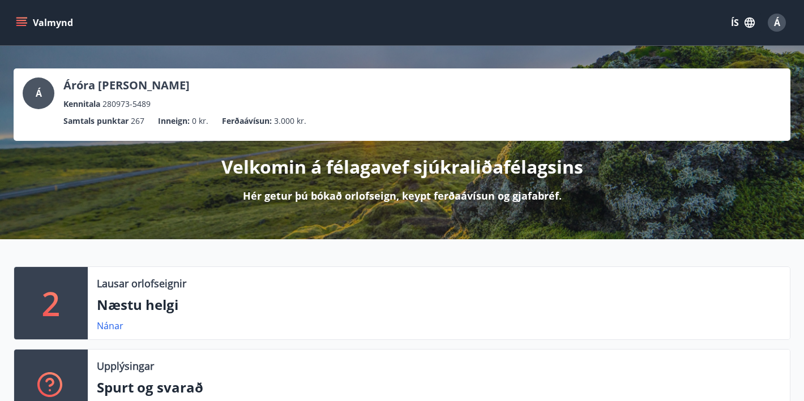 This screenshot has height=401, width=804. What do you see at coordinates (110, 326) in the screenshot?
I see `a: Nánar` at bounding box center [110, 326].